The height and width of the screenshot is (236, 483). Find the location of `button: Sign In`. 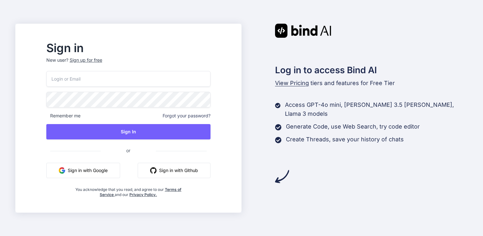

button: Sign In is located at coordinates (128, 132).